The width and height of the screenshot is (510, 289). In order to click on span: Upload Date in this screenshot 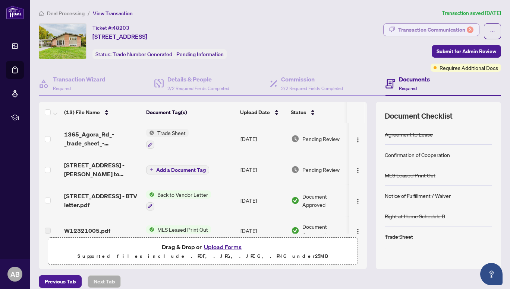, I will do `click(255, 112)`.